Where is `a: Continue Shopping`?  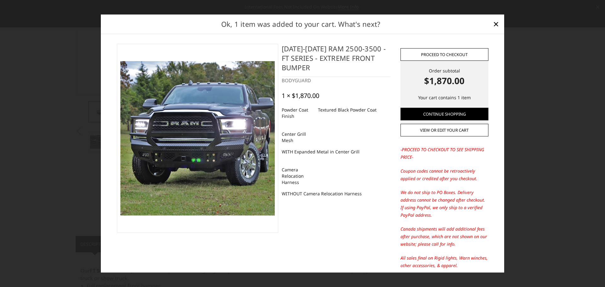 a: Continue Shopping is located at coordinates (444, 114).